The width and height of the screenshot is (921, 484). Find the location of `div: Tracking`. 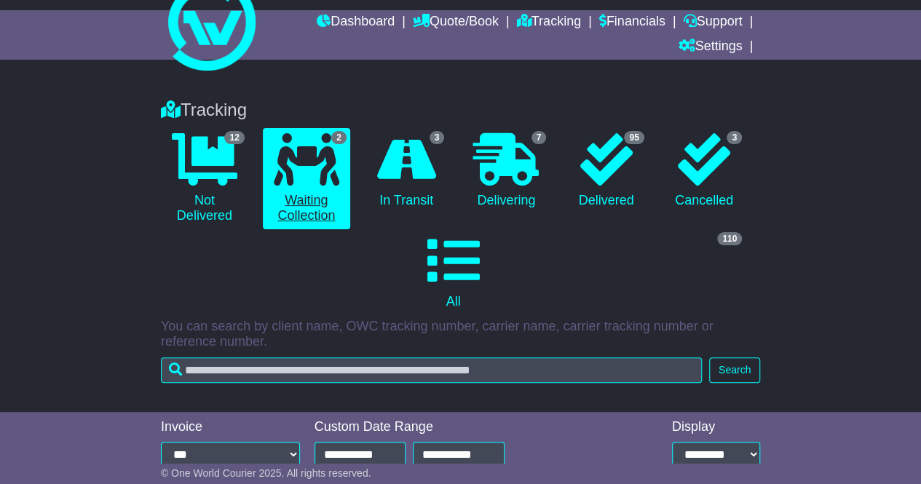

div: Tracking is located at coordinates (460, 110).